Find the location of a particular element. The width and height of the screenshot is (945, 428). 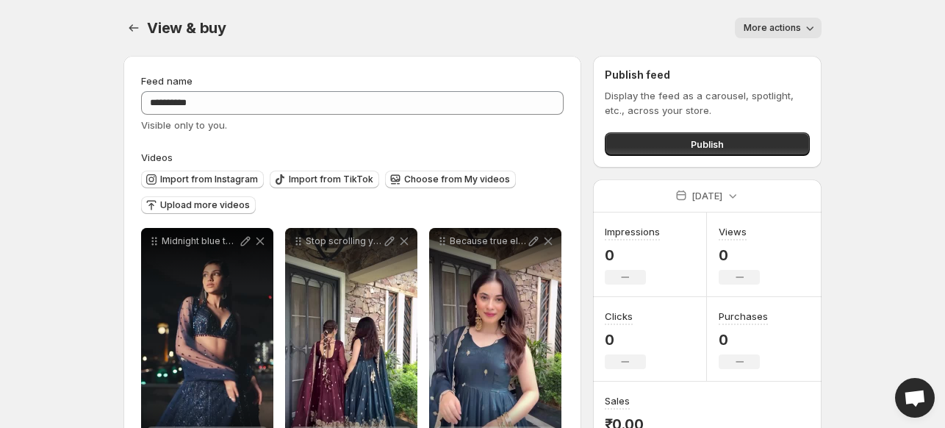

span: Upload more videos is located at coordinates (205, 205).